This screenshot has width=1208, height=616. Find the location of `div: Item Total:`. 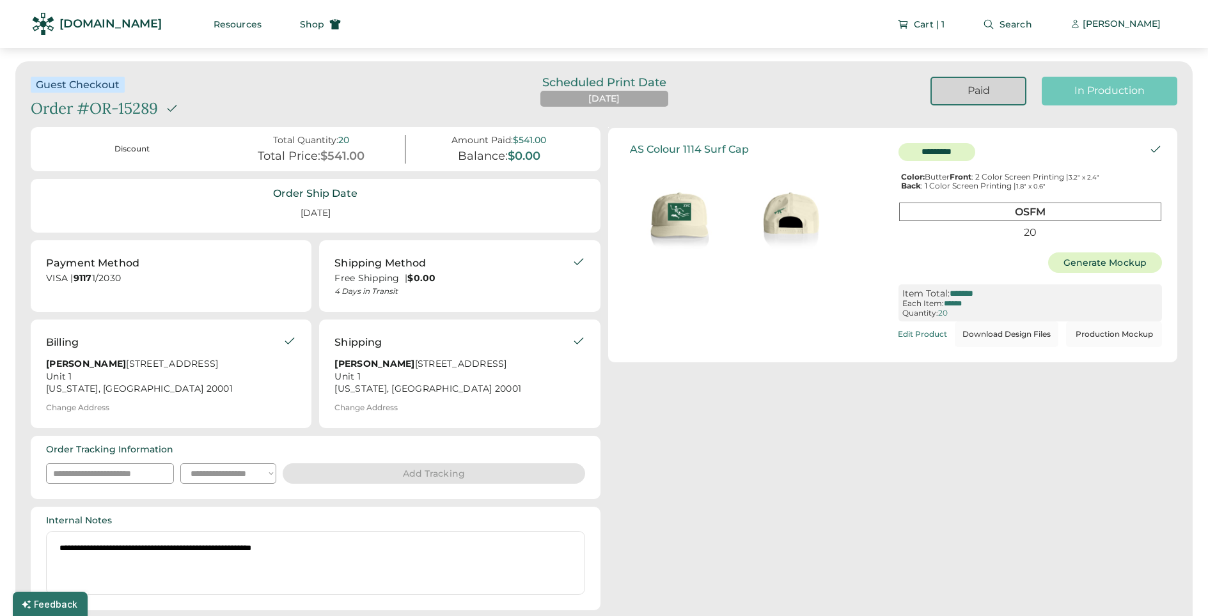

div: Item Total: is located at coordinates (926, 294).